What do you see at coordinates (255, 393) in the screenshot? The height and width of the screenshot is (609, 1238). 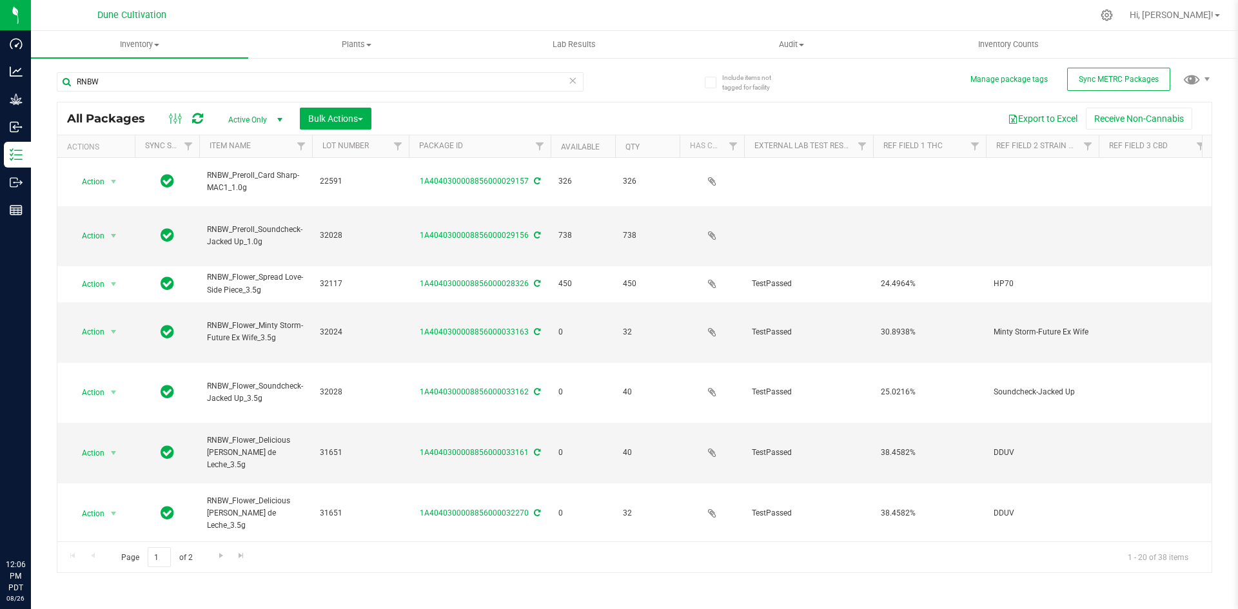 I see `span: RNBW_Flower_Soundcheck-Jacked Up_3.5g` at bounding box center [255, 393].